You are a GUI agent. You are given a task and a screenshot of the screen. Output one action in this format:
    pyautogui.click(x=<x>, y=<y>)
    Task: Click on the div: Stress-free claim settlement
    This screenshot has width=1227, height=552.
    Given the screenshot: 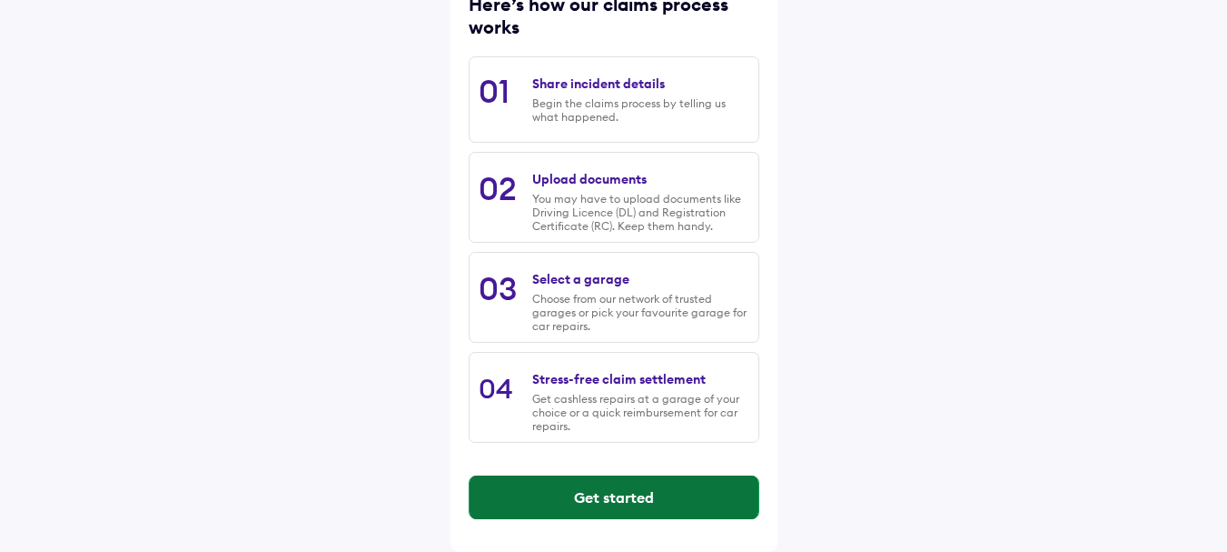 What is the action you would take?
    pyautogui.click(x=619, y=379)
    